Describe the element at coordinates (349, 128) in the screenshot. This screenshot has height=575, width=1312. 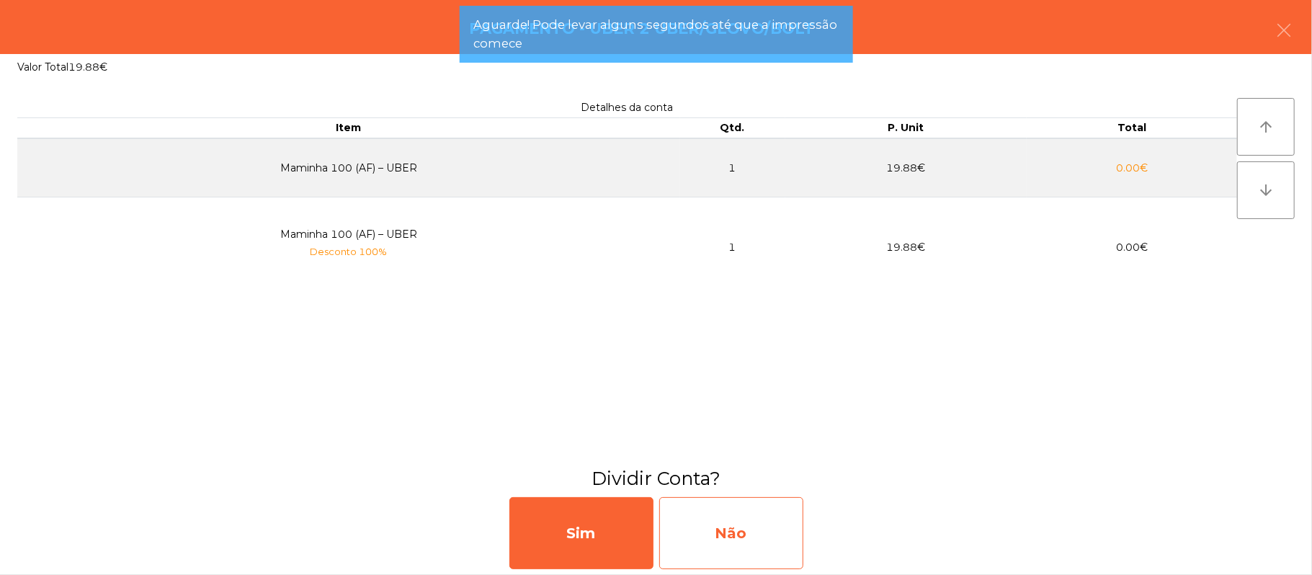
I see `th: Item` at that location.